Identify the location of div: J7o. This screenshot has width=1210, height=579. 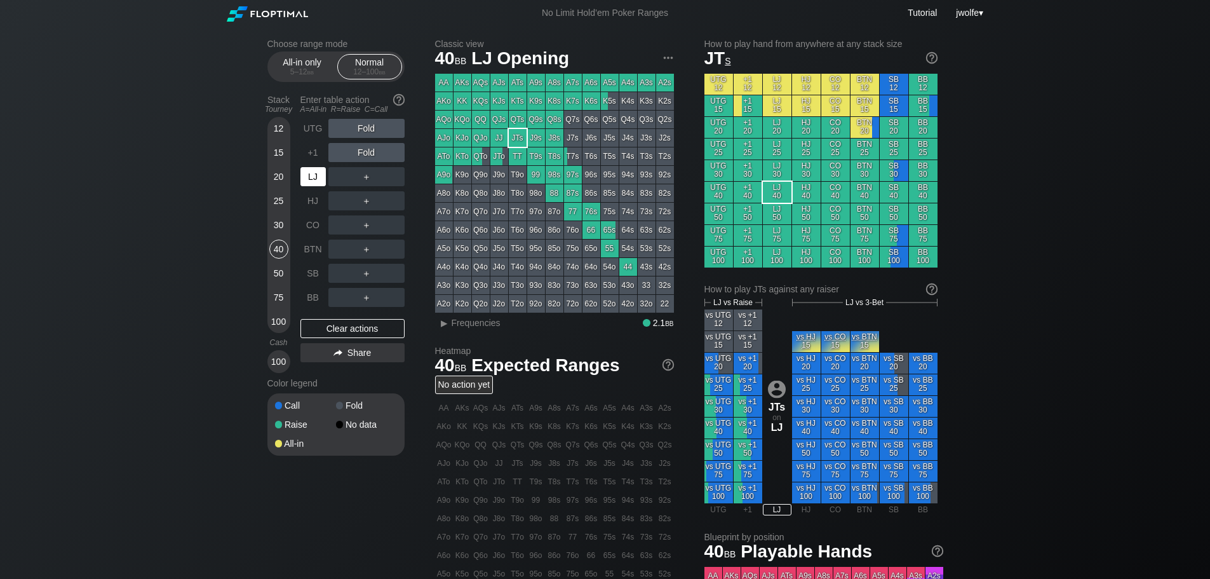
(499, 211).